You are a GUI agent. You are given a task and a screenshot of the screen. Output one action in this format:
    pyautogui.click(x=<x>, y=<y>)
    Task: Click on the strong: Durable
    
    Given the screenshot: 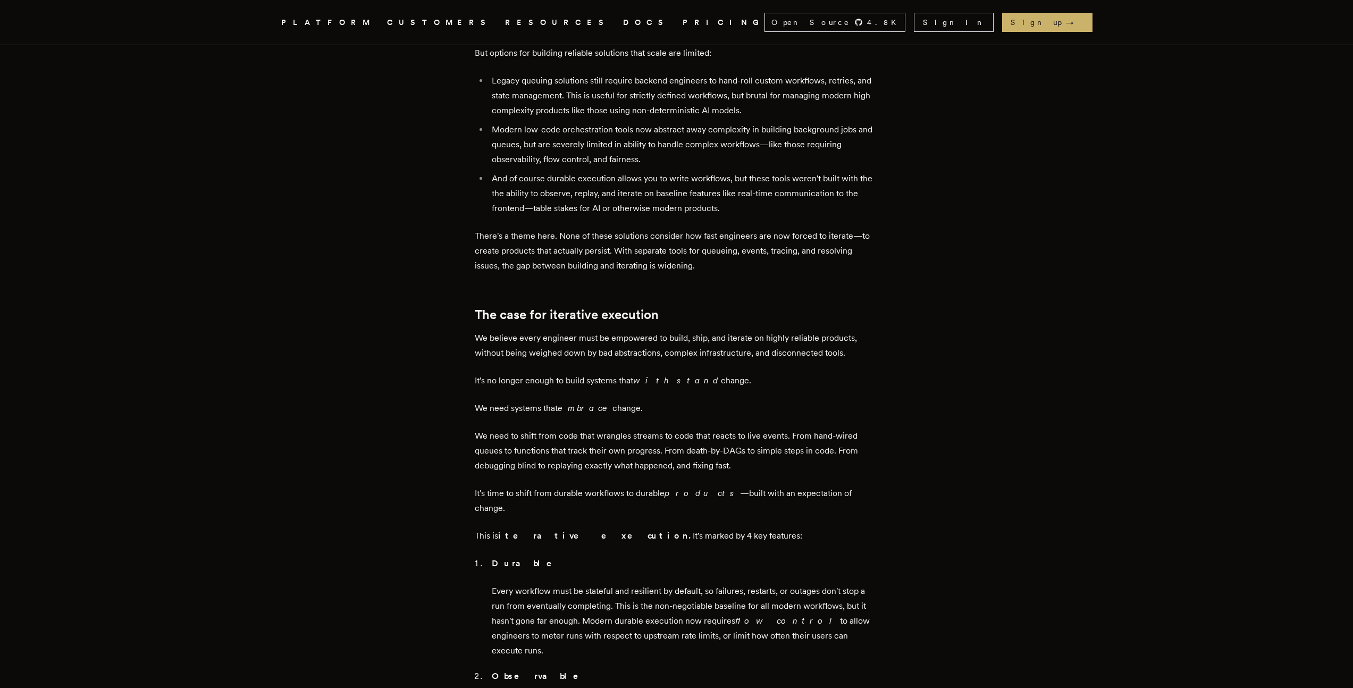 What is the action you would take?
    pyautogui.click(x=529, y=563)
    